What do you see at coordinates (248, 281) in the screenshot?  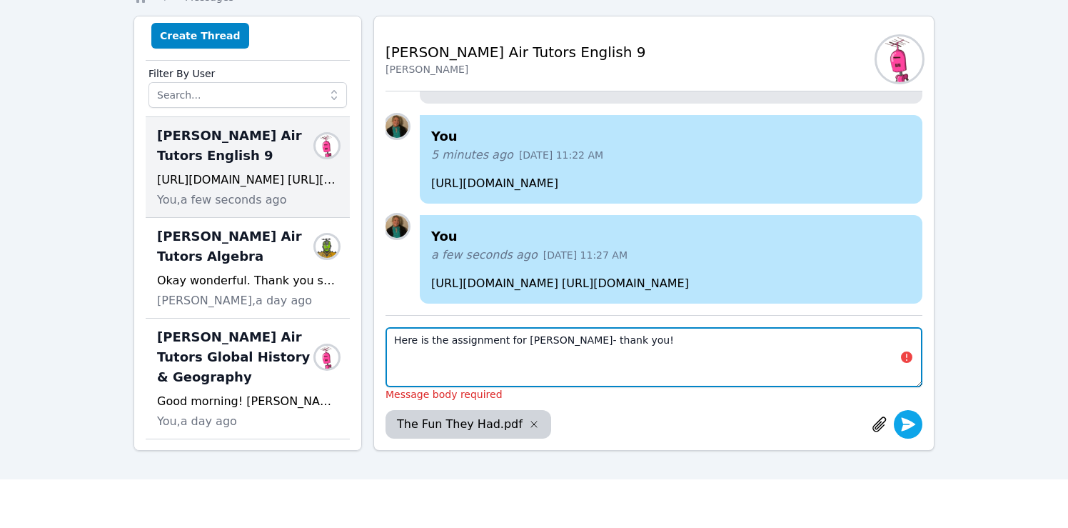 I see `div: Okay wonderful. Thank you so much!` at bounding box center [248, 281].